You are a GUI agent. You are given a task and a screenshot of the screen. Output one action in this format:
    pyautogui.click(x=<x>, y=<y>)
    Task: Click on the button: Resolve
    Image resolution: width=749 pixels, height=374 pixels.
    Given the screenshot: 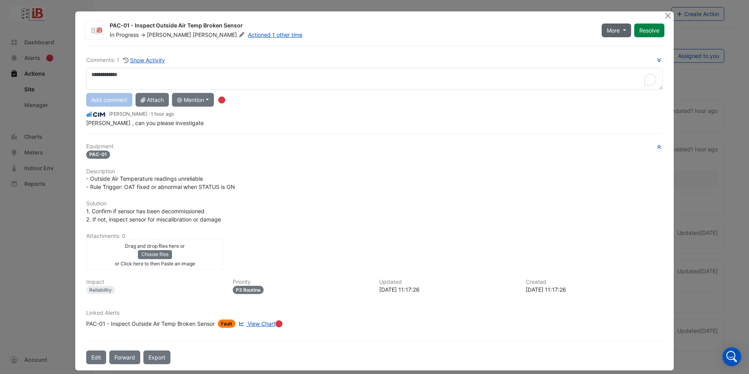 What is the action you would take?
    pyautogui.click(x=649, y=30)
    